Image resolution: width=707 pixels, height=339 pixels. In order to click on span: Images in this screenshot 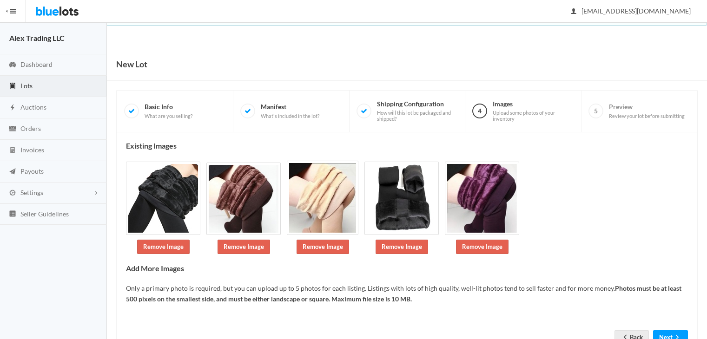, I will do `click(533, 111)`.